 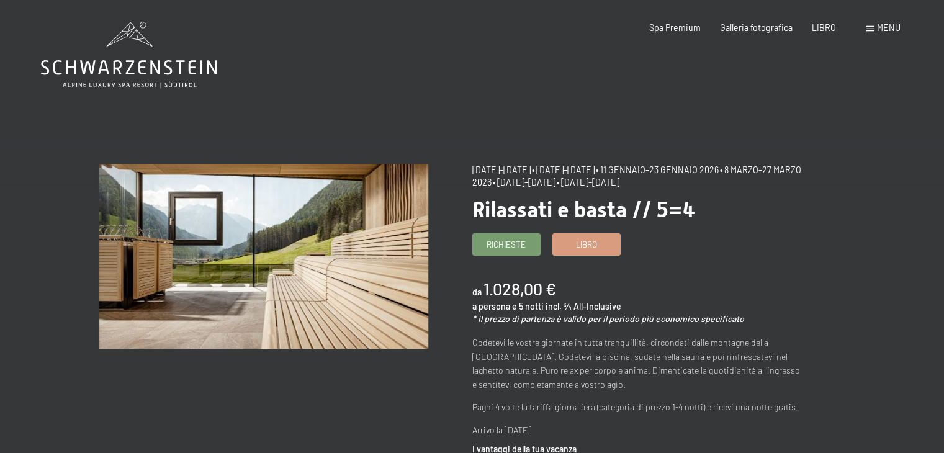 What do you see at coordinates (657, 169) in the screenshot?
I see `font: • 11 gennaio–23 gennaio 2026` at bounding box center [657, 169].